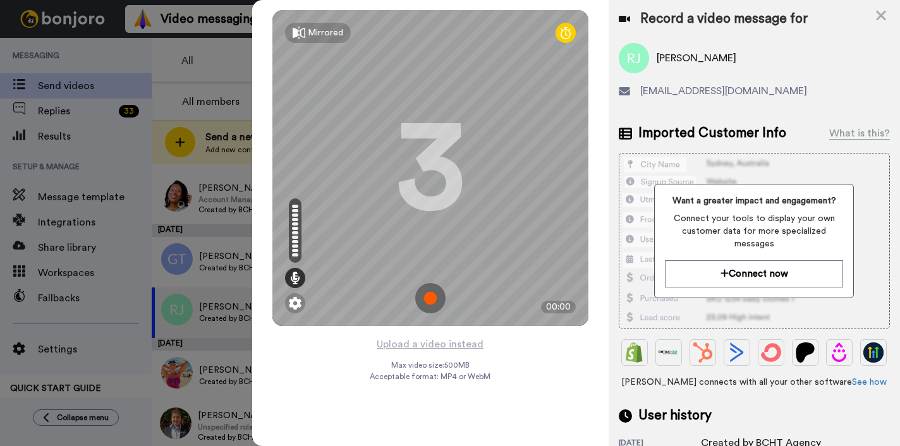 The width and height of the screenshot is (900, 446). I want to click on img: Ontraport, so click(669, 353).